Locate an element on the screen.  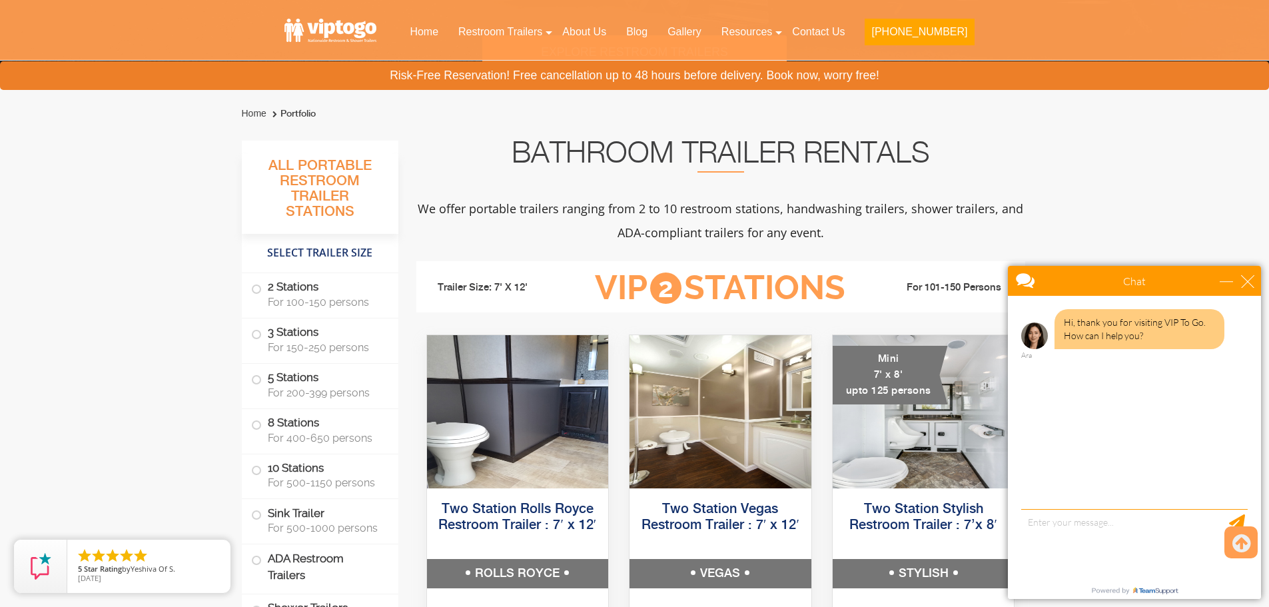
a: Two Station Stylish Restroom Trailer : 7’x 8′ is located at coordinates (923, 517).